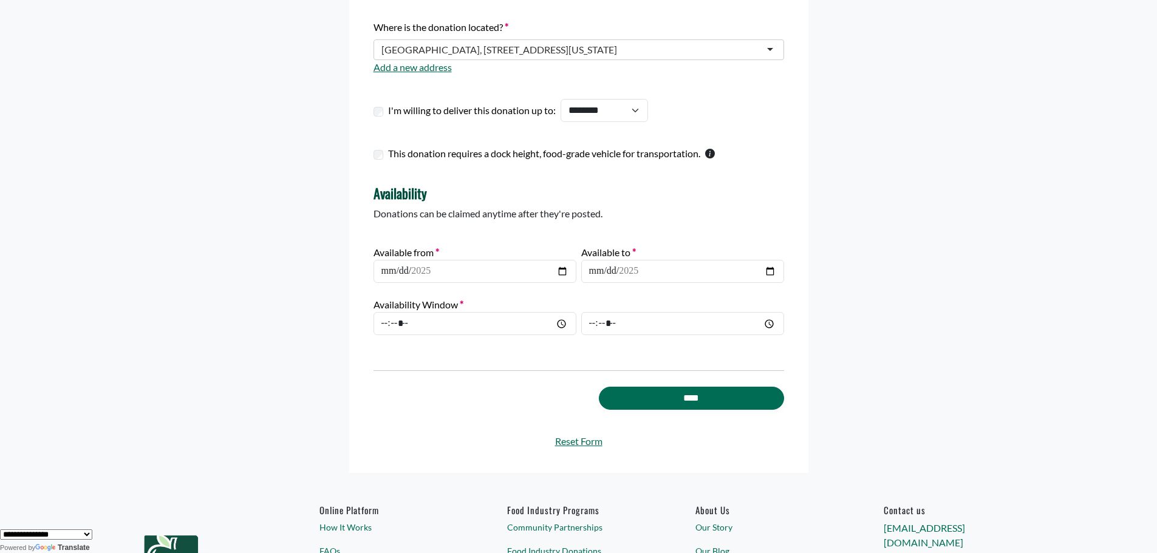  I want to click on svg: This checkbox should only be used by warehouses donating more than one pallet of product., so click(710, 154).